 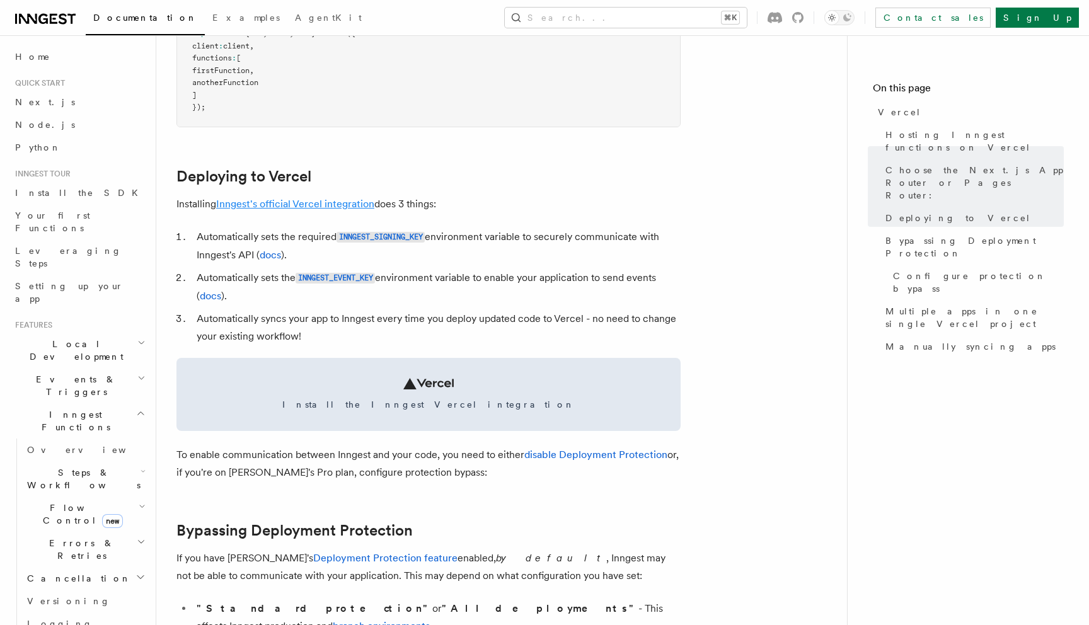 I want to click on a: Choose the Next.js App Router or Pages Router:, so click(x=972, y=183).